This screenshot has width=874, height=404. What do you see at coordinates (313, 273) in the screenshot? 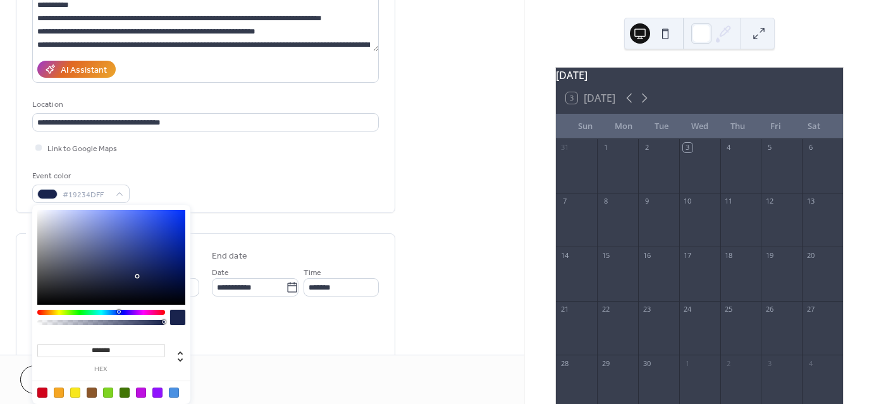
I see `span: Time` at bounding box center [313, 273].